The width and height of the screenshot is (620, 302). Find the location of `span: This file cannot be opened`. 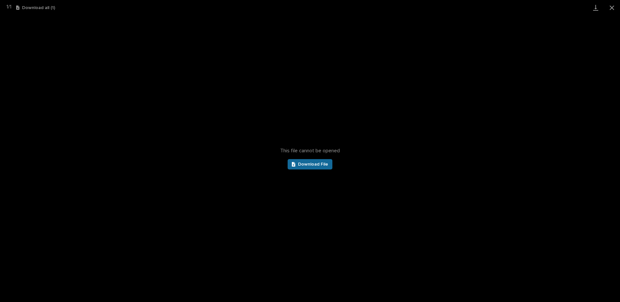

span: This file cannot be opened is located at coordinates (310, 151).